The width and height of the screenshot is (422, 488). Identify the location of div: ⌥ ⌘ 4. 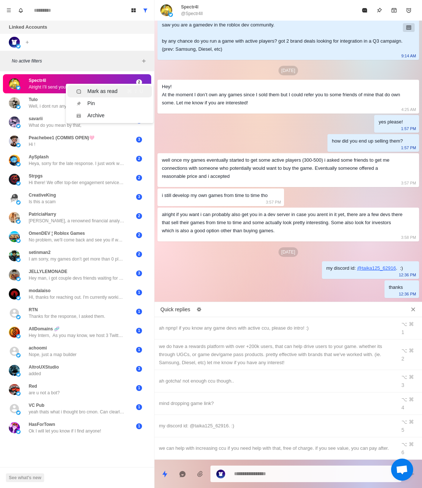
(409, 404).